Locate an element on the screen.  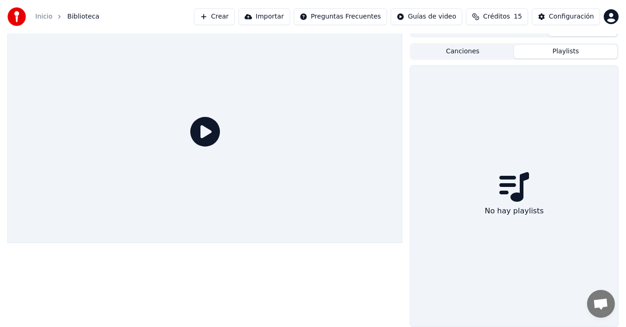
span: 15 is located at coordinates (518, 17).